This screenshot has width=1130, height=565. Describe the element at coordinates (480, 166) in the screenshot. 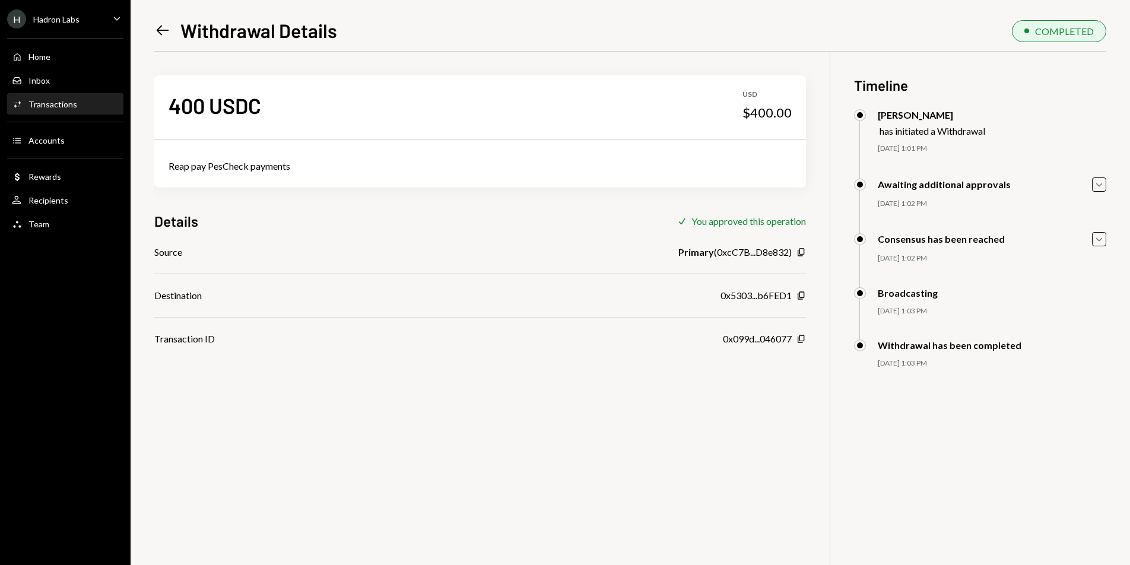

I see `div: Reap pay PesCheck payments` at that location.